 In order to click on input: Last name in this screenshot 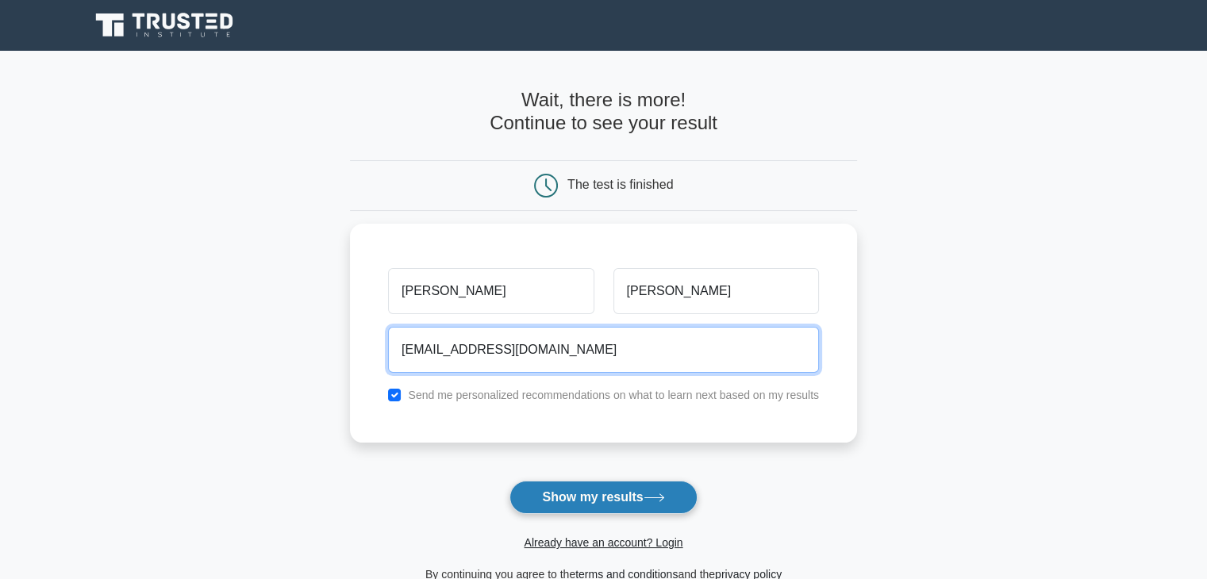, I will do `click(716, 291)`.